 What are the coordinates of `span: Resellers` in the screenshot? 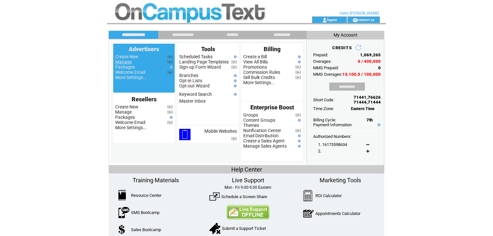 It's located at (144, 99).